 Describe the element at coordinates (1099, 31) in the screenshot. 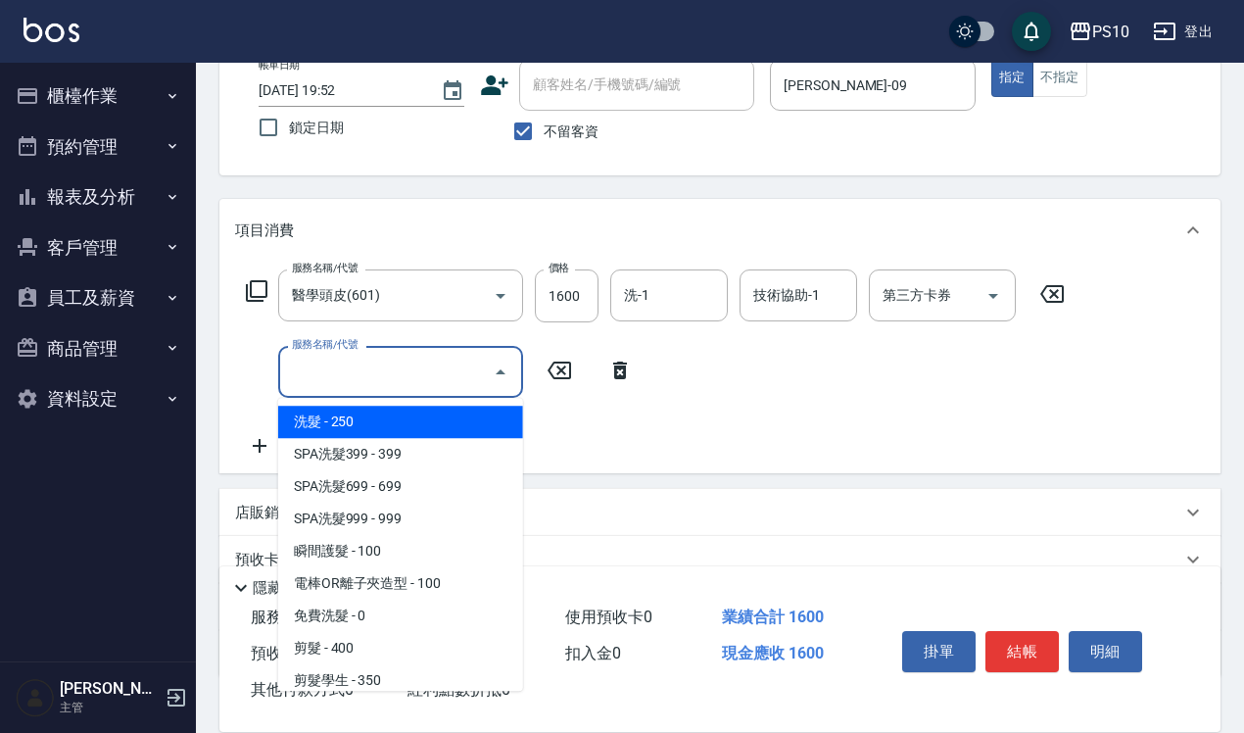

I see `button: PS10` at that location.